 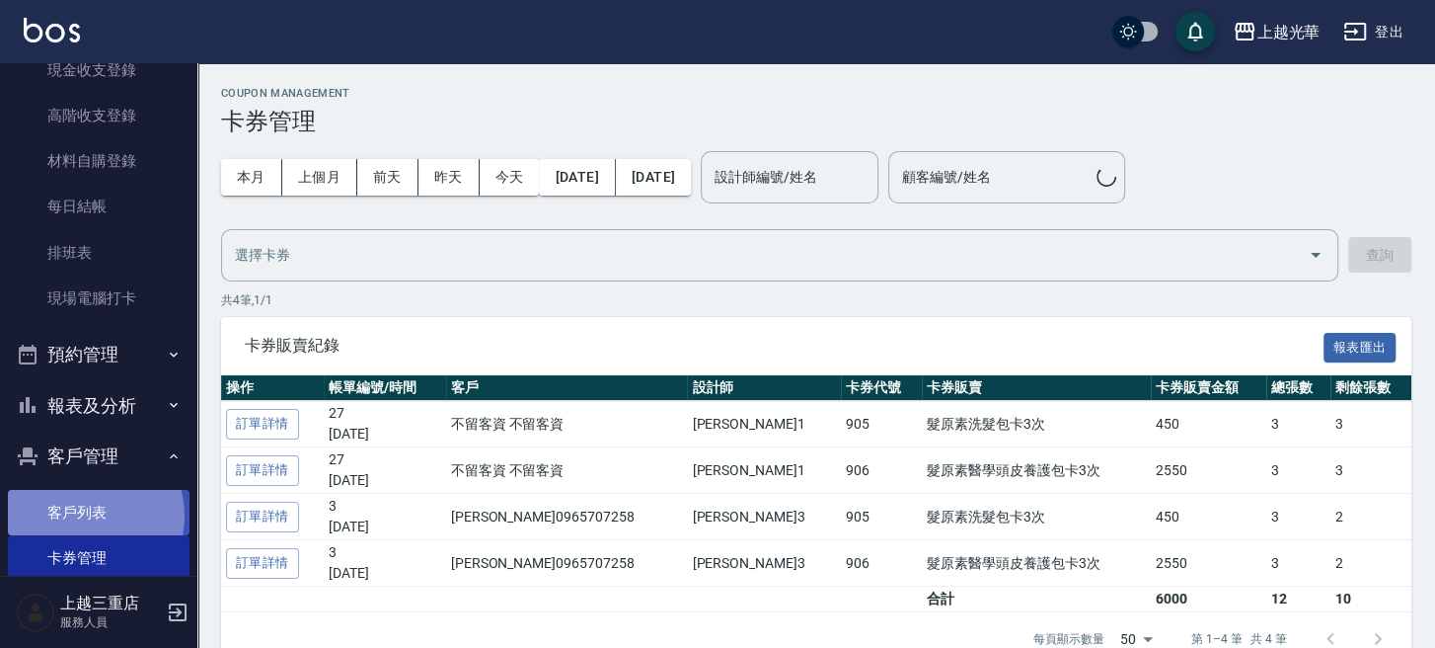 What do you see at coordinates (1277, 32) in the screenshot?
I see `button: 上越光華` at bounding box center [1277, 32].